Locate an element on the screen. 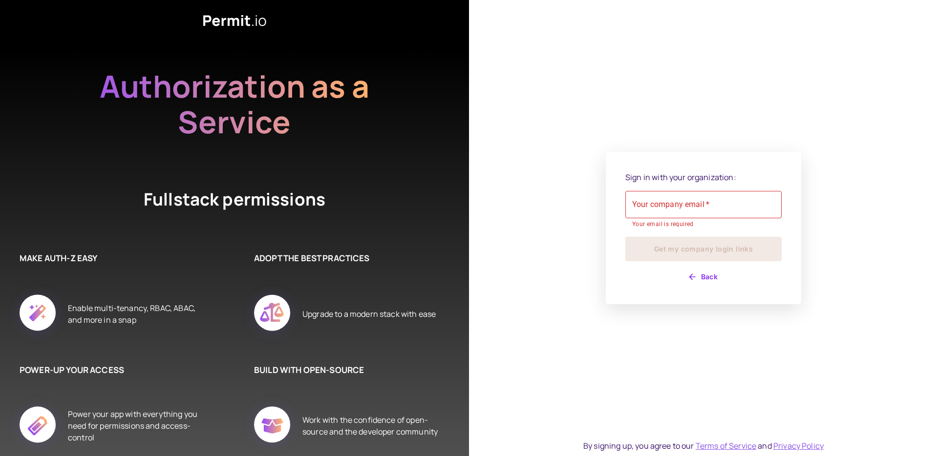 The height and width of the screenshot is (456, 938). h4: Fullstack permissions is located at coordinates (235, 200).